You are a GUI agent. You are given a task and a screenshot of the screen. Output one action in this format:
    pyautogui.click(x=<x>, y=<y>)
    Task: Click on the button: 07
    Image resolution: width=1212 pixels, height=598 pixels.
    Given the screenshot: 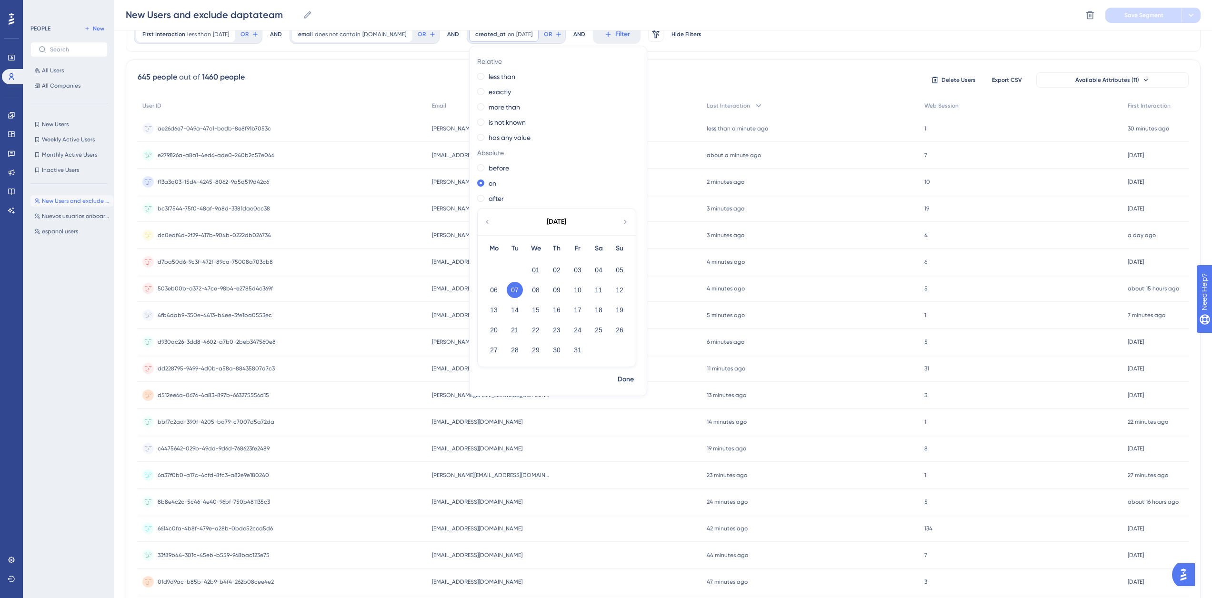 What is the action you would take?
    pyautogui.click(x=515, y=290)
    